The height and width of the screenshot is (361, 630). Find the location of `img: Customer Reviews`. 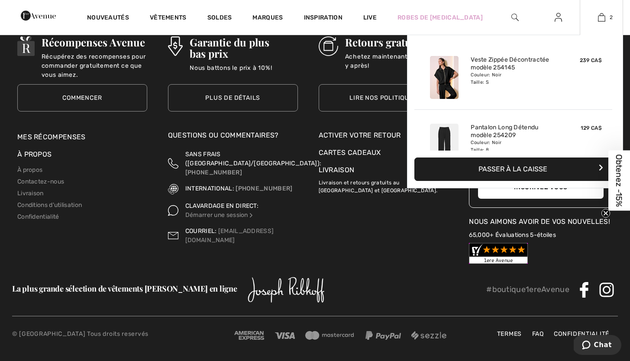

img: Customer Reviews is located at coordinates (499, 253).